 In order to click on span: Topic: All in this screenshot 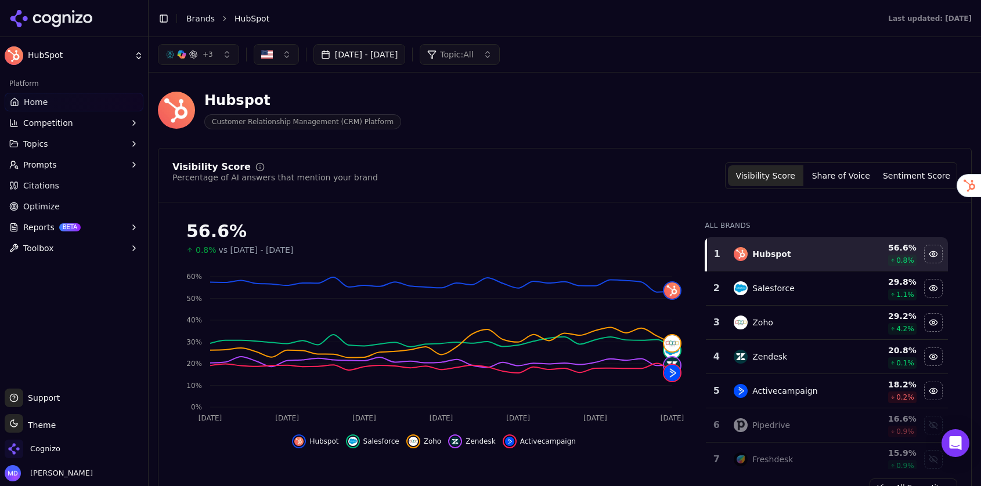, I will do `click(456, 55)`.